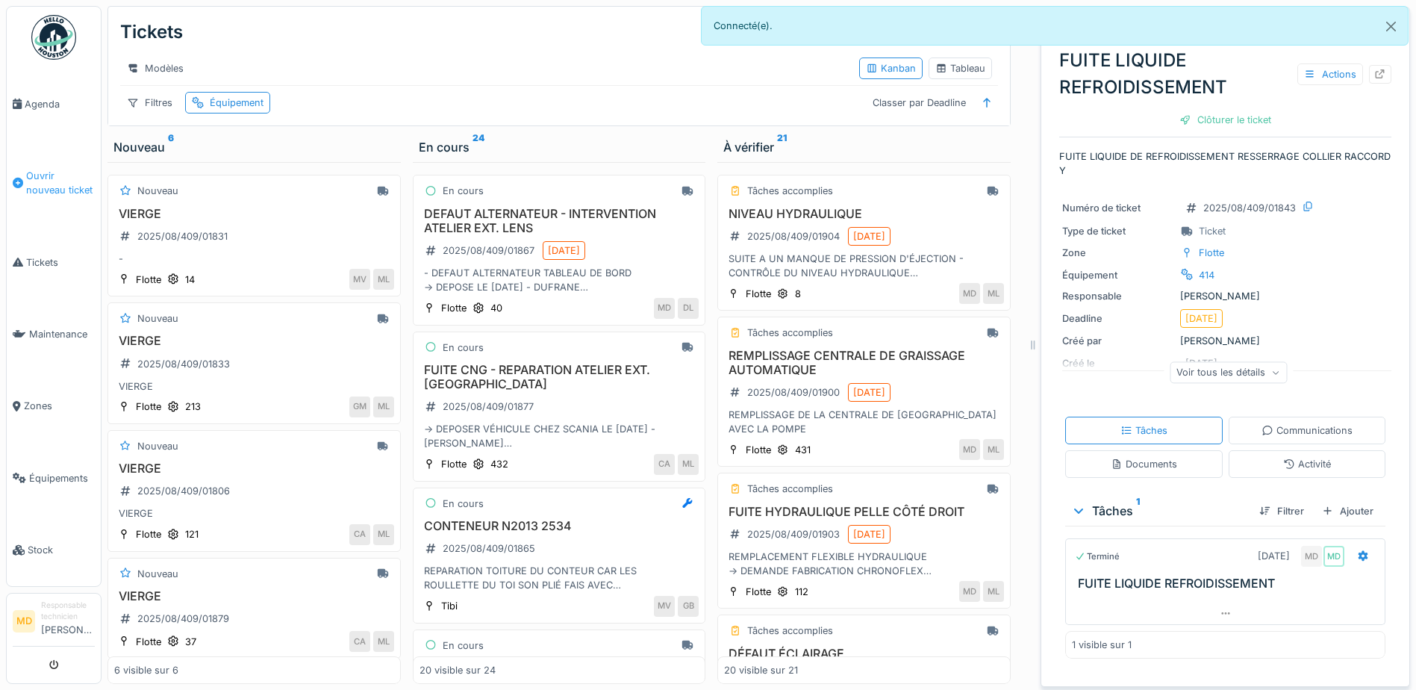  What do you see at coordinates (24, 621) in the screenshot?
I see `li: MD` at bounding box center [24, 621].